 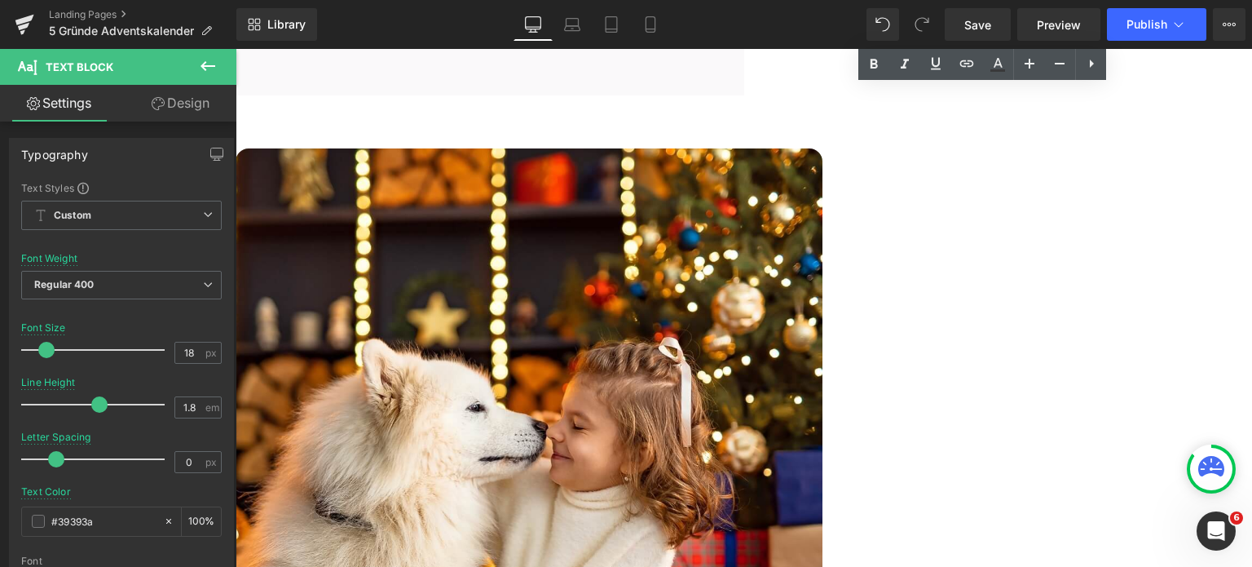 What do you see at coordinates (1059, 24) in the screenshot?
I see `span: Preview` at bounding box center [1059, 24].